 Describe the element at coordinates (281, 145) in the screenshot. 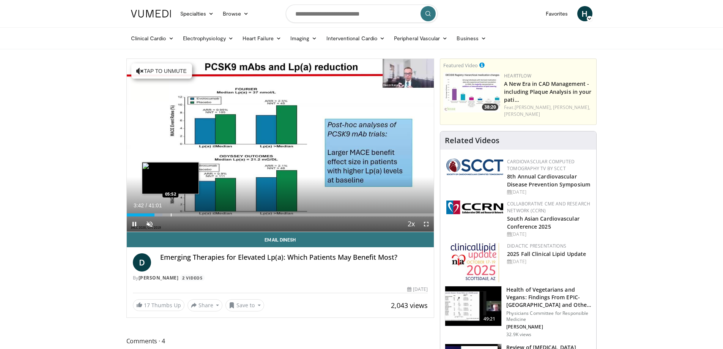

I see `video-js: Video Player` at that location.